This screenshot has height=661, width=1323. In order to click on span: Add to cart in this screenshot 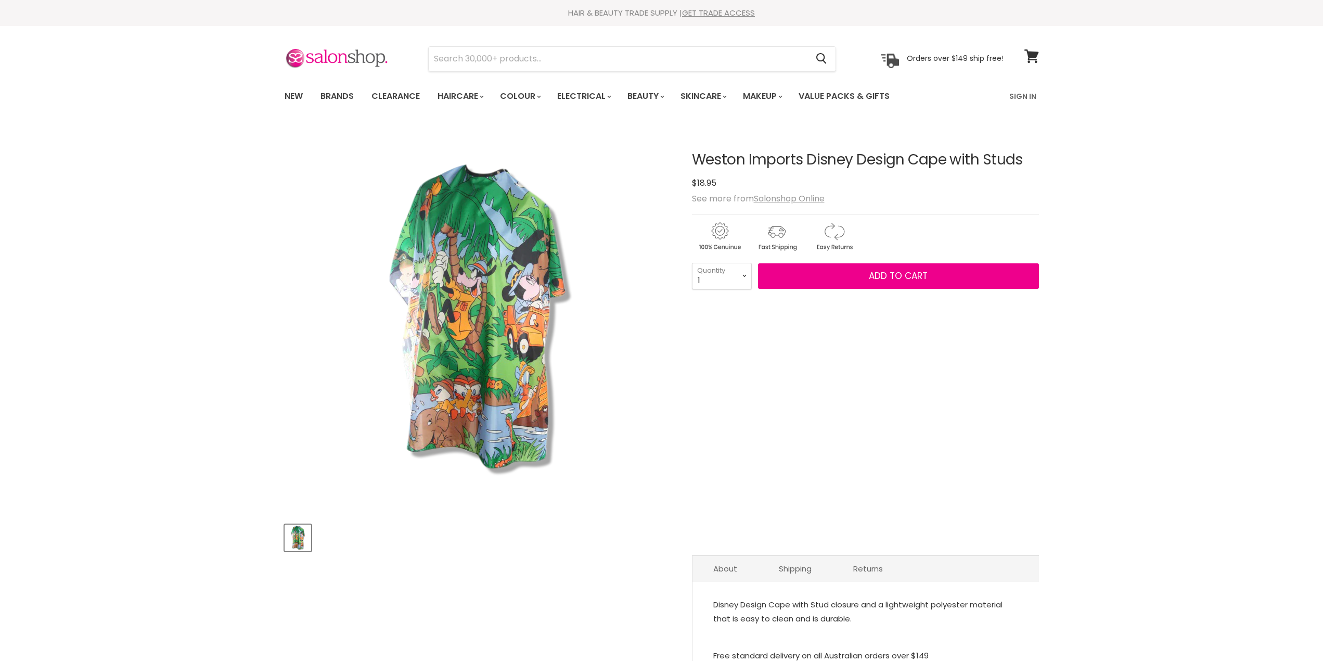, I will do `click(898, 276)`.